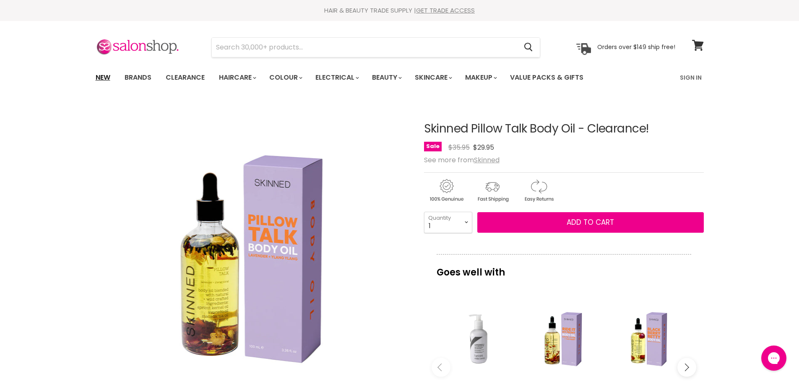 The width and height of the screenshot is (799, 382). What do you see at coordinates (365, 47) in the screenshot?
I see `input: Search` at bounding box center [365, 47].